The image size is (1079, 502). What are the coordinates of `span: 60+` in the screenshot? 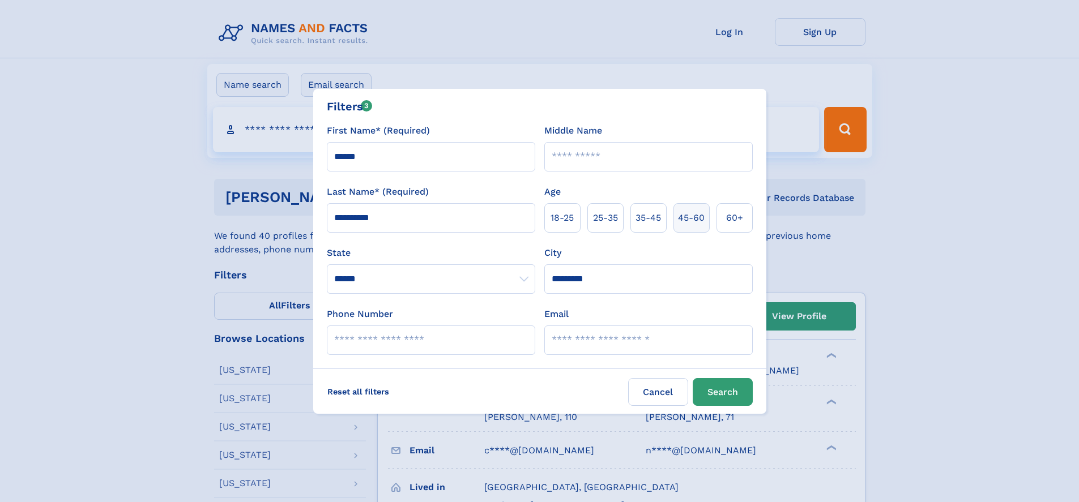 It's located at (735, 218).